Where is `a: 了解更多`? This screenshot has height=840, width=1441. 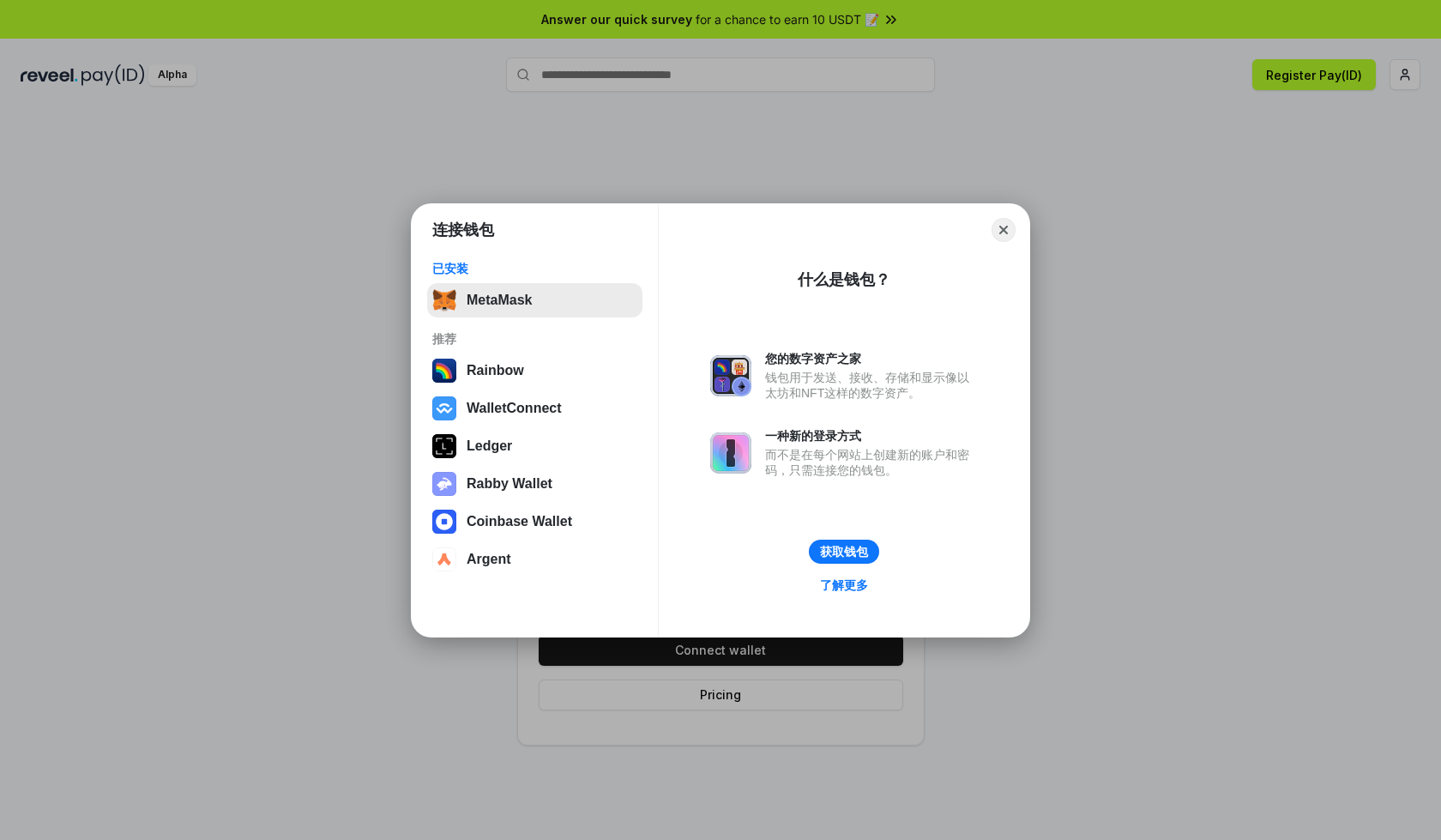 a: 了解更多 is located at coordinates (844, 585).